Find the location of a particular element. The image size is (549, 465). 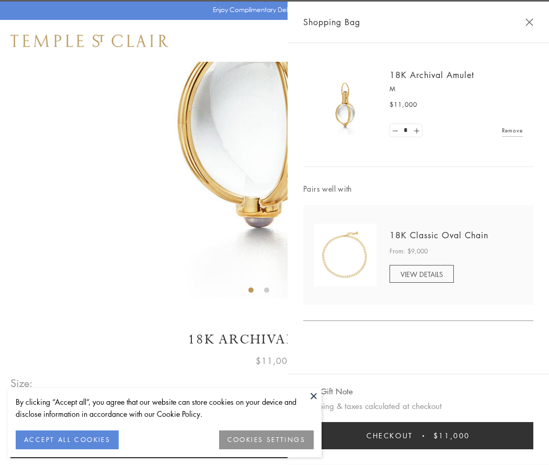

a: 18K Classic Oval Chain is located at coordinates (439, 235).